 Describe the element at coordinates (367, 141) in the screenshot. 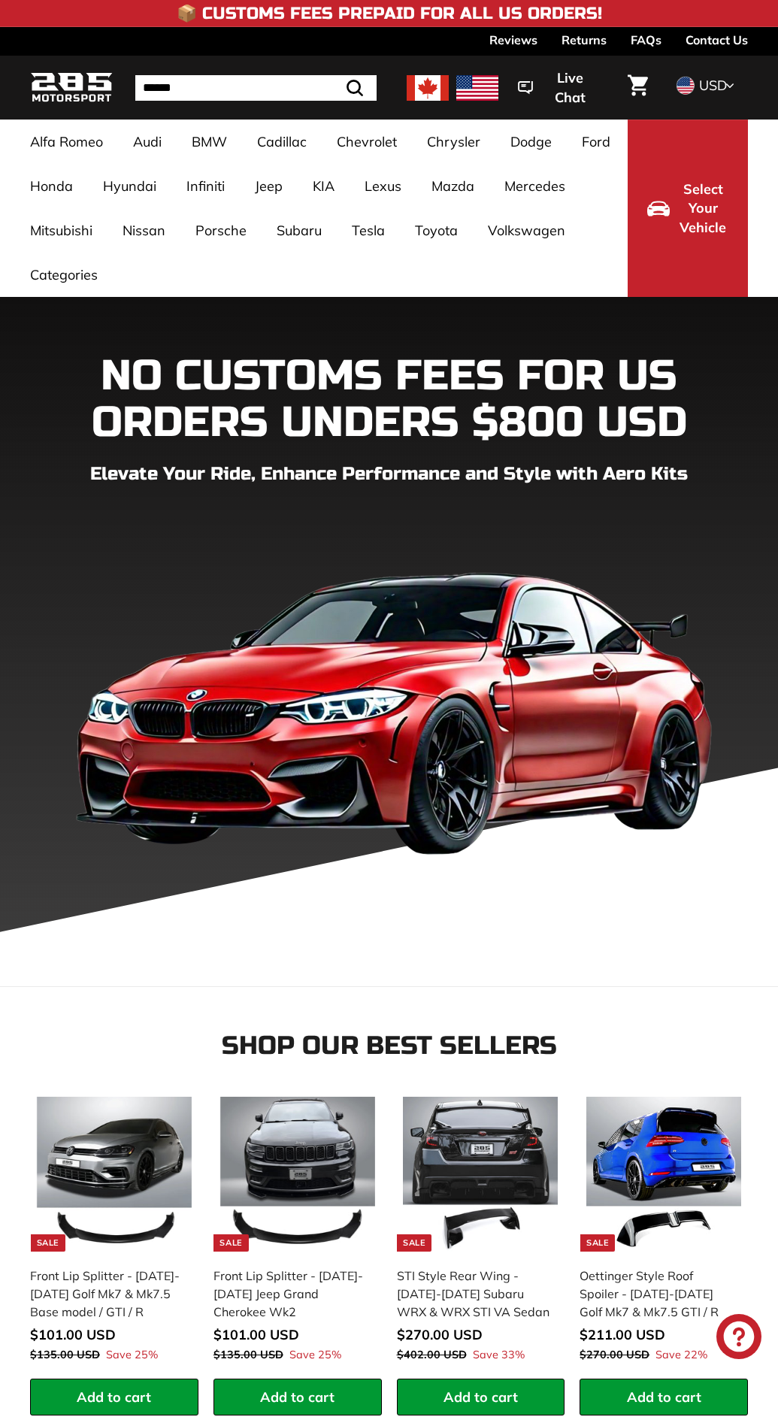

I see `a: Chevrolet` at that location.